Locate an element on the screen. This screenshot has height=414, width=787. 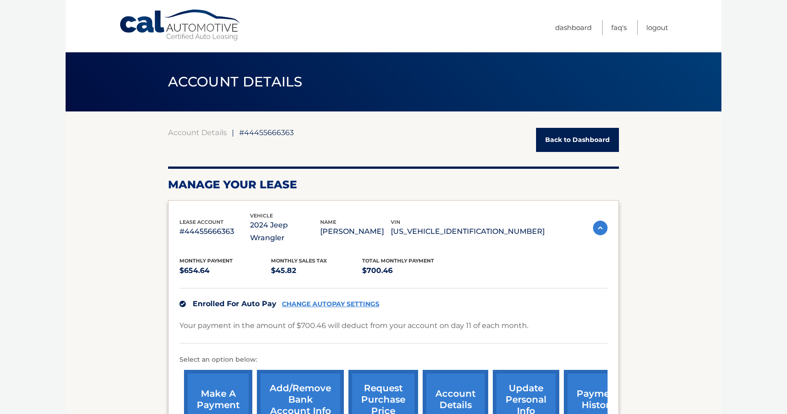
span: Monthly sales Tax is located at coordinates (299, 261).